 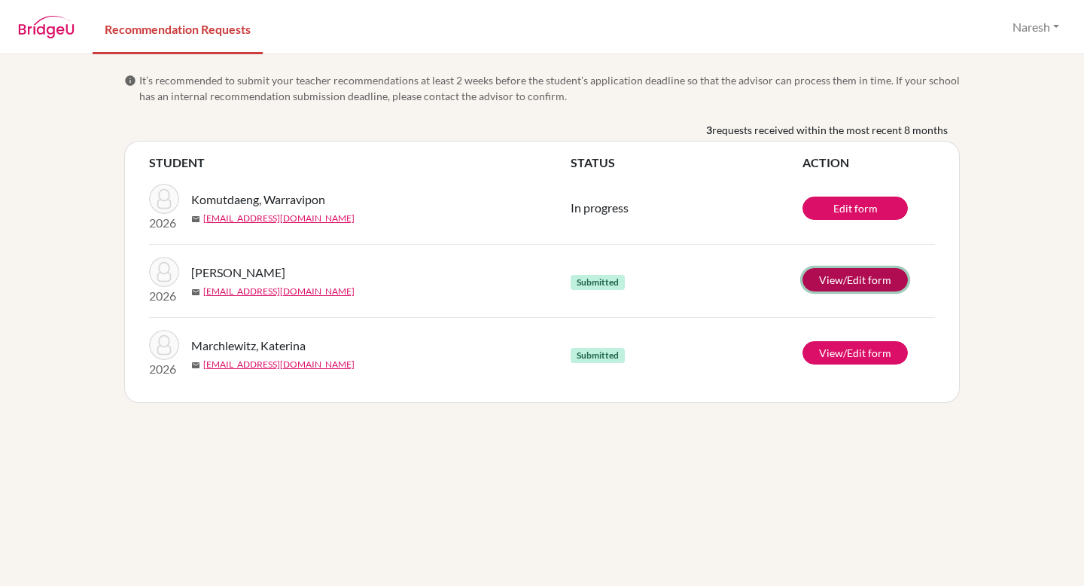 I want to click on img: BridgeU logo, so click(x=46, y=27).